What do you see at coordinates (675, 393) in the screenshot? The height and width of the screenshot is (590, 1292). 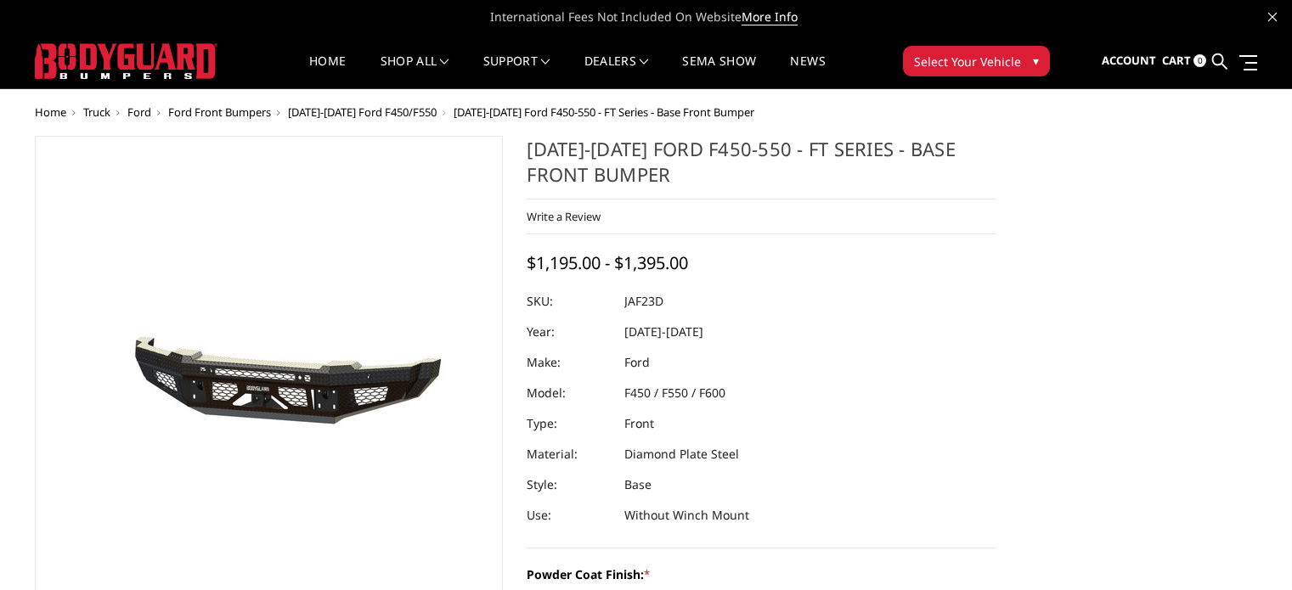 I see `dd: F450 / F550 / F600` at bounding box center [675, 393].